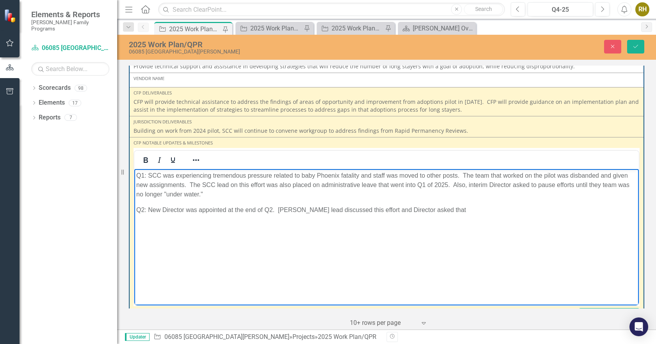 The image size is (656, 344). I want to click on button: Search, so click(484, 9).